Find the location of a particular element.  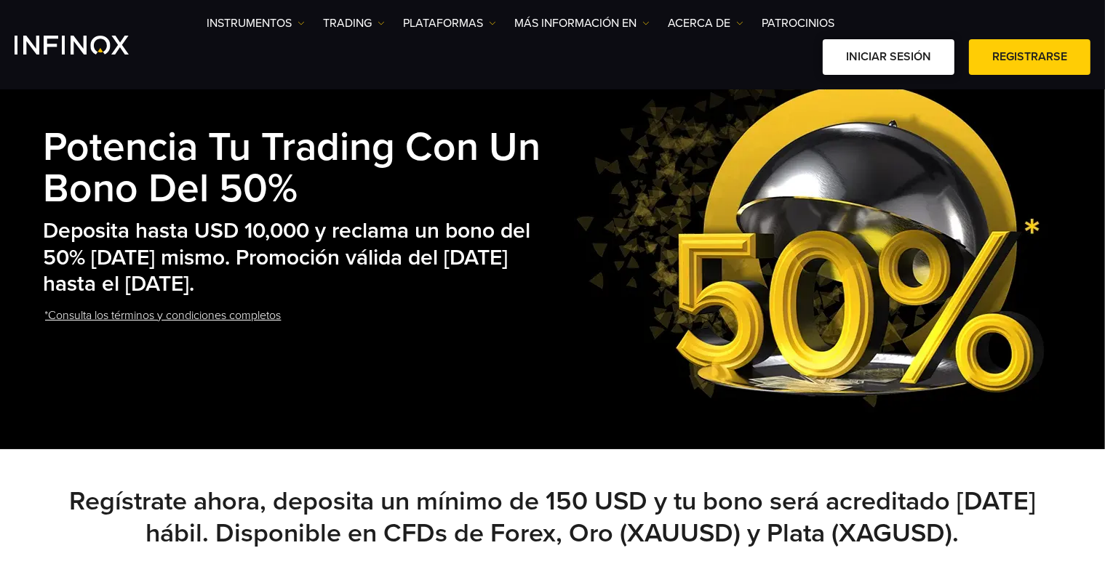

a: TRADING is located at coordinates (354, 23).